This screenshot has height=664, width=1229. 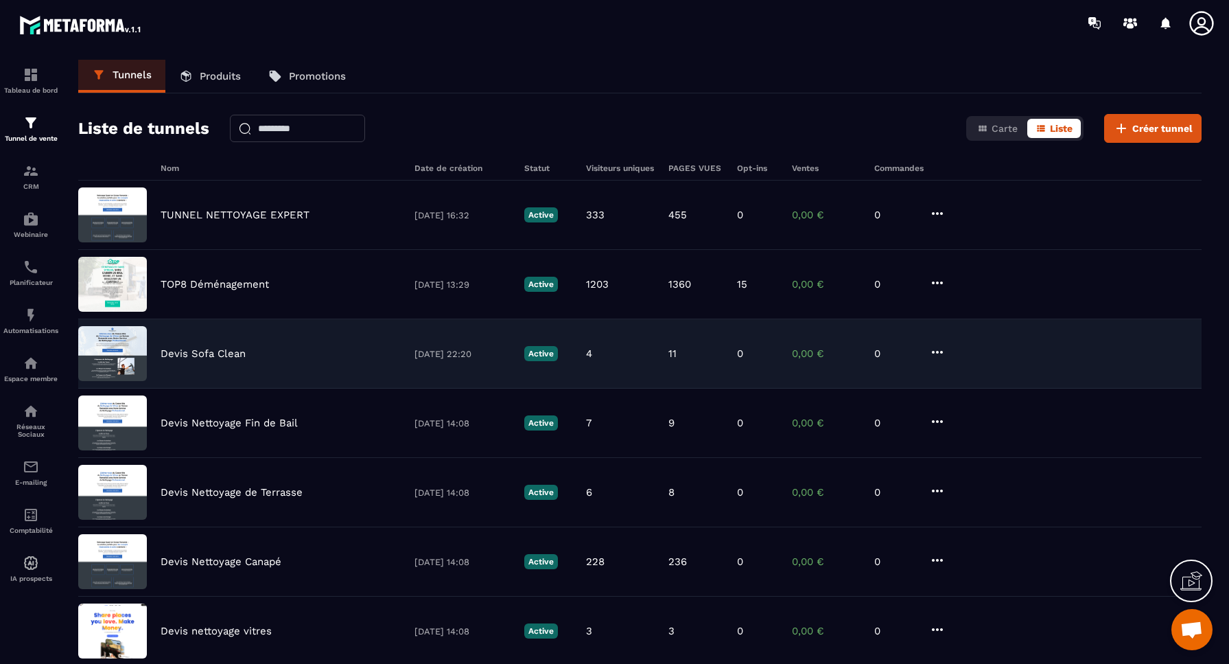 What do you see at coordinates (31, 482) in the screenshot?
I see `p: E-mailing` at bounding box center [31, 482].